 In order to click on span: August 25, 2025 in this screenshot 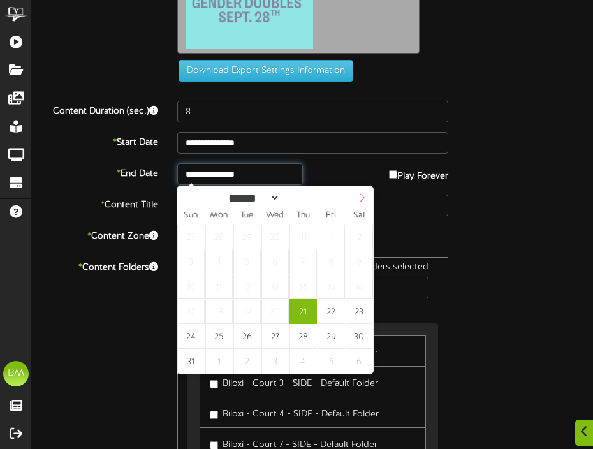, I will do `click(219, 336)`.